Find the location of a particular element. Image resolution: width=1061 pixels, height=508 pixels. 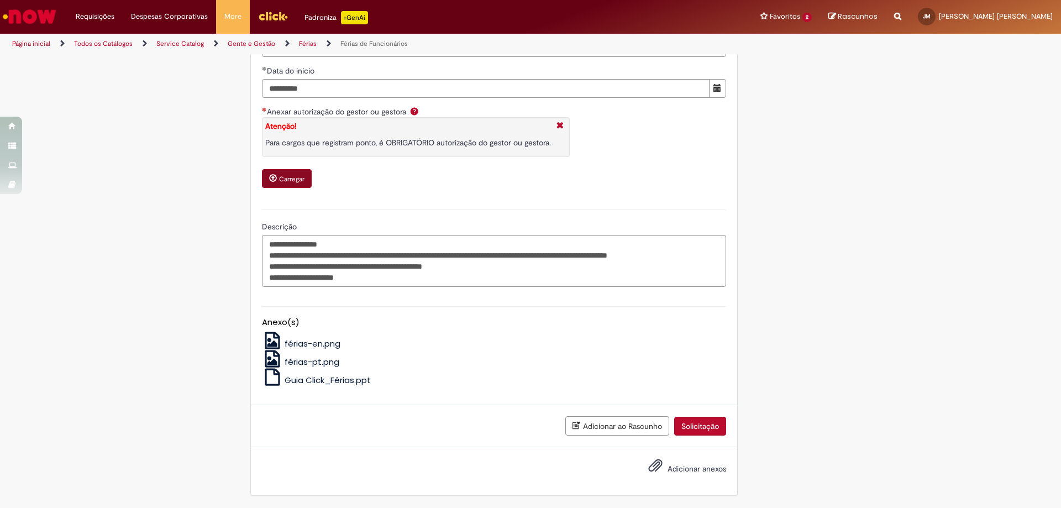

a: férias-pt.png is located at coordinates (301, 361).